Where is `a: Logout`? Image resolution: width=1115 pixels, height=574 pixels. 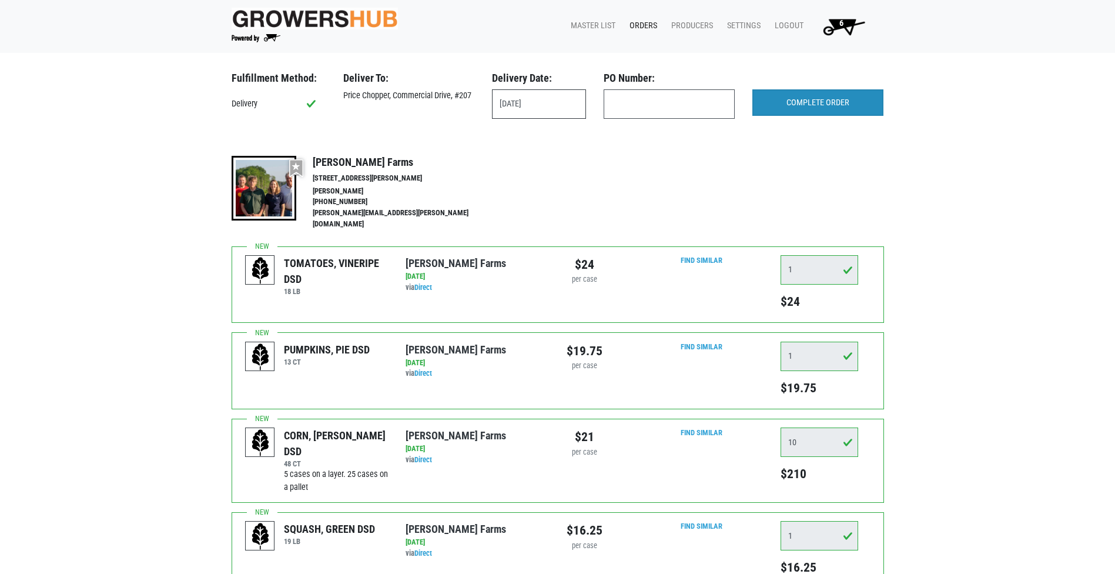
a: Logout is located at coordinates (786, 26).